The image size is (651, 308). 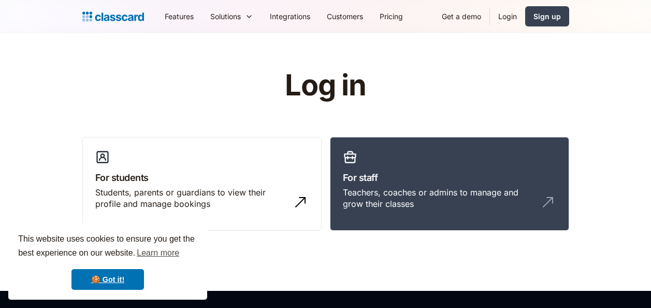 What do you see at coordinates (547, 16) in the screenshot?
I see `a: Sign up` at bounding box center [547, 16].